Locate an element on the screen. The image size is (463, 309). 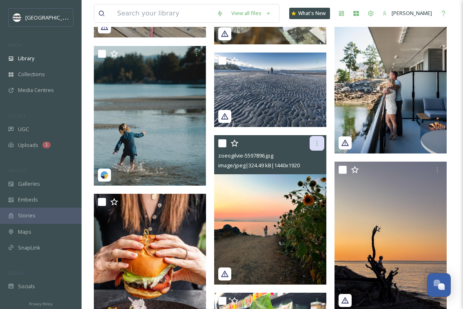
img: beachacresresort-5458104.jpg is located at coordinates (150, 116).